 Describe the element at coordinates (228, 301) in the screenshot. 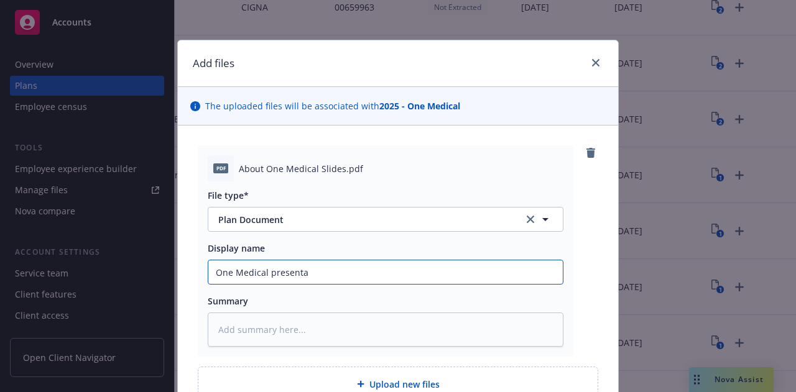

I see `span: Summary` at that location.